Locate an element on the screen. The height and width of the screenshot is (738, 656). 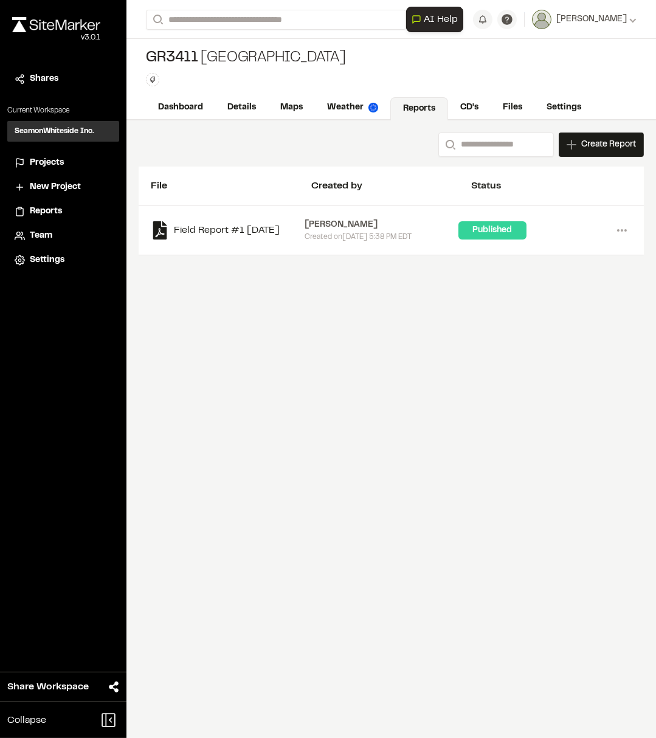
div: Published is located at coordinates (492, 230).